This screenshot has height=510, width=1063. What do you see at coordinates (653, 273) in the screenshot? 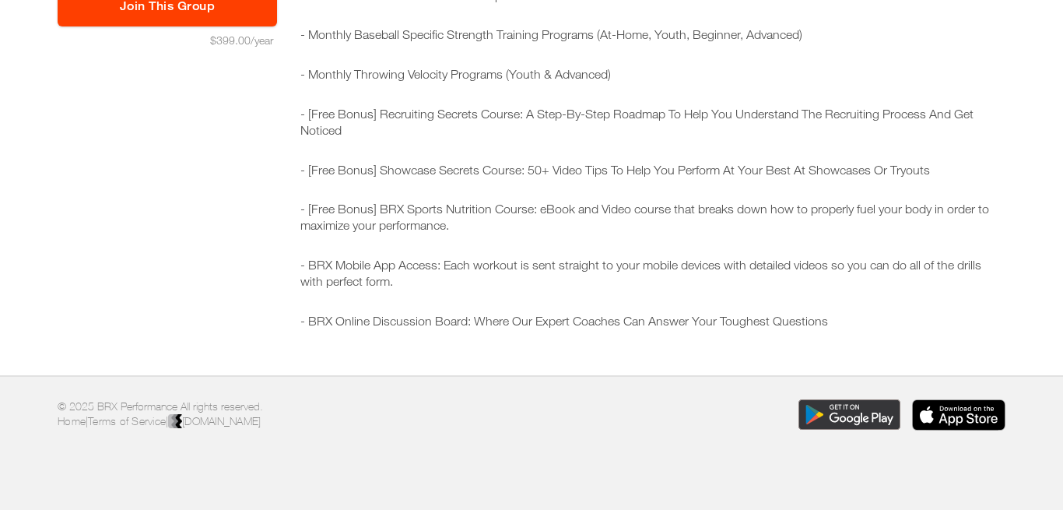
I see `p: - BRX Mobile App Access: Each workout is sent straight to your mobile devices with detailed video...` at bounding box center [653, 273].